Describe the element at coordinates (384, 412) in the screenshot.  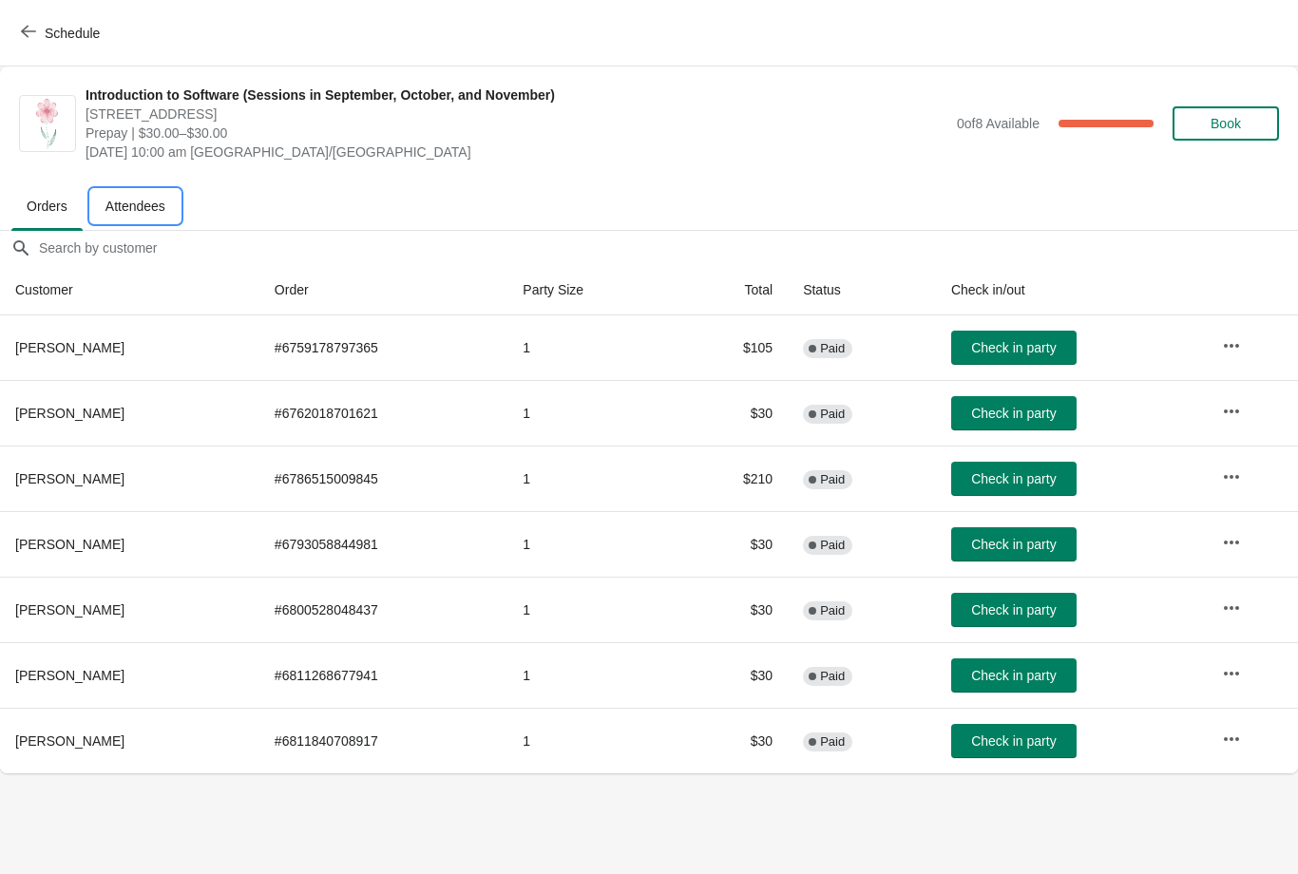
I see `td: # 6762018701621` at that location.